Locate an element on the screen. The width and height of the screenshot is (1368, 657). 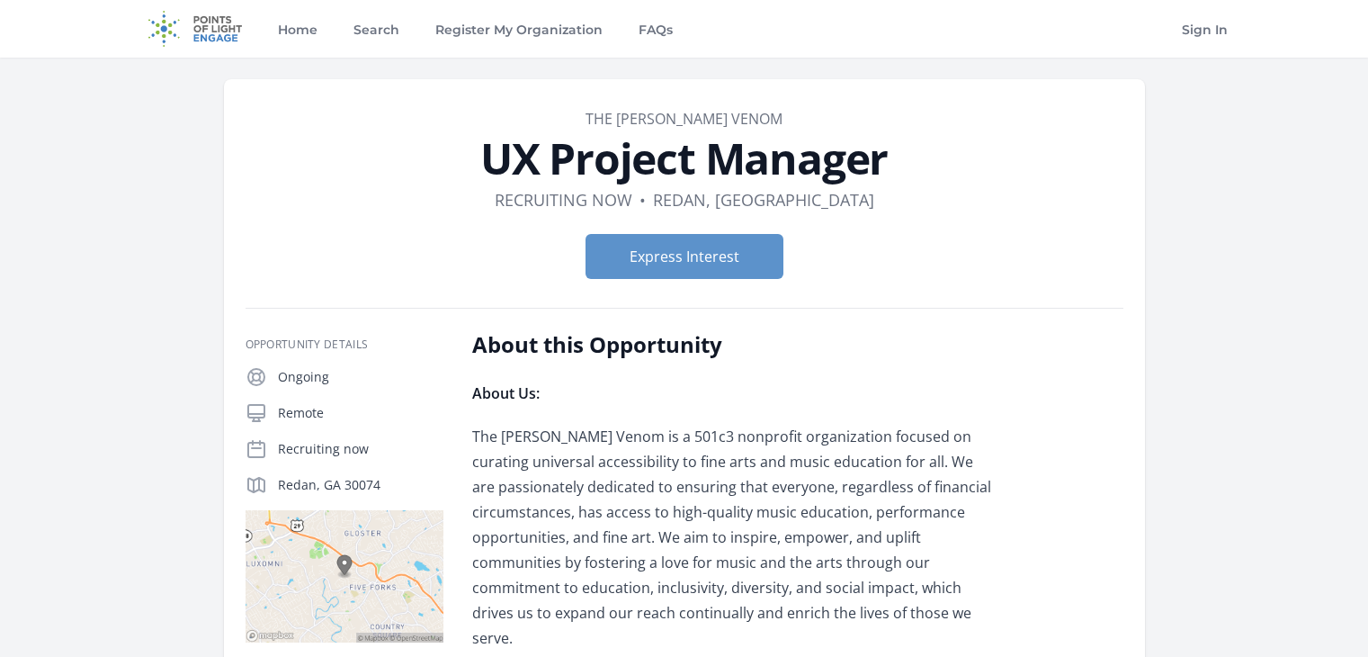
h2: About this Opportunity is located at coordinates (735, 345).